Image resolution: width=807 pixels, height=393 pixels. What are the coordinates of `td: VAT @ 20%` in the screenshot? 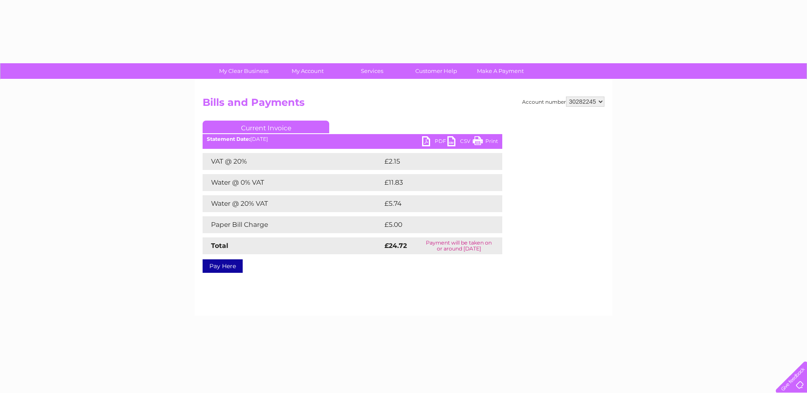 It's located at (293, 162).